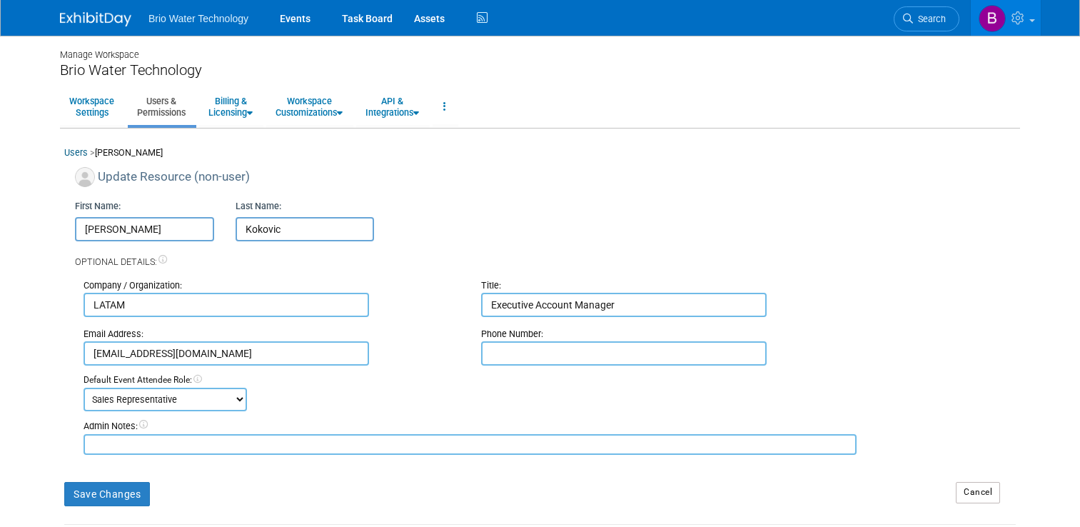 The width and height of the screenshot is (1080, 527). Describe the element at coordinates (161, 106) in the screenshot. I see `a: Users &Permissions` at that location.